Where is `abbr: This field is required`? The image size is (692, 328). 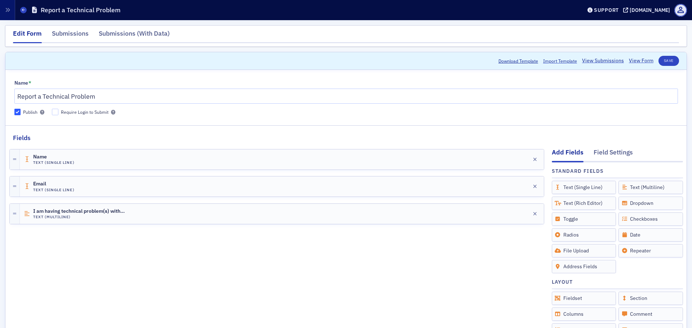 abbr: This field is required is located at coordinates (30, 83).